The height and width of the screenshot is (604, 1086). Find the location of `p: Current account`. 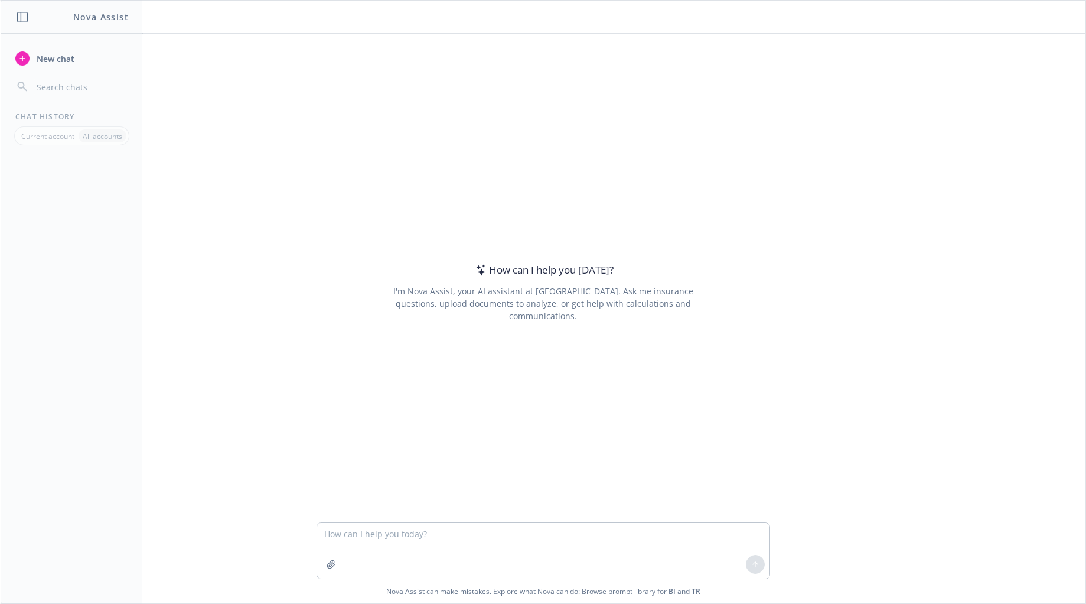

p: Current account is located at coordinates (48, 136).